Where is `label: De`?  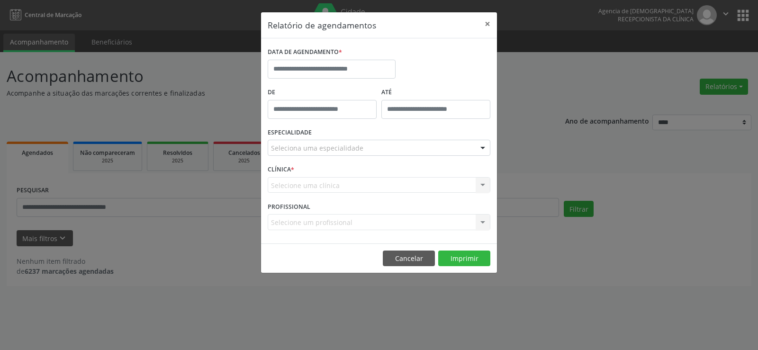
label: De is located at coordinates (322, 92).